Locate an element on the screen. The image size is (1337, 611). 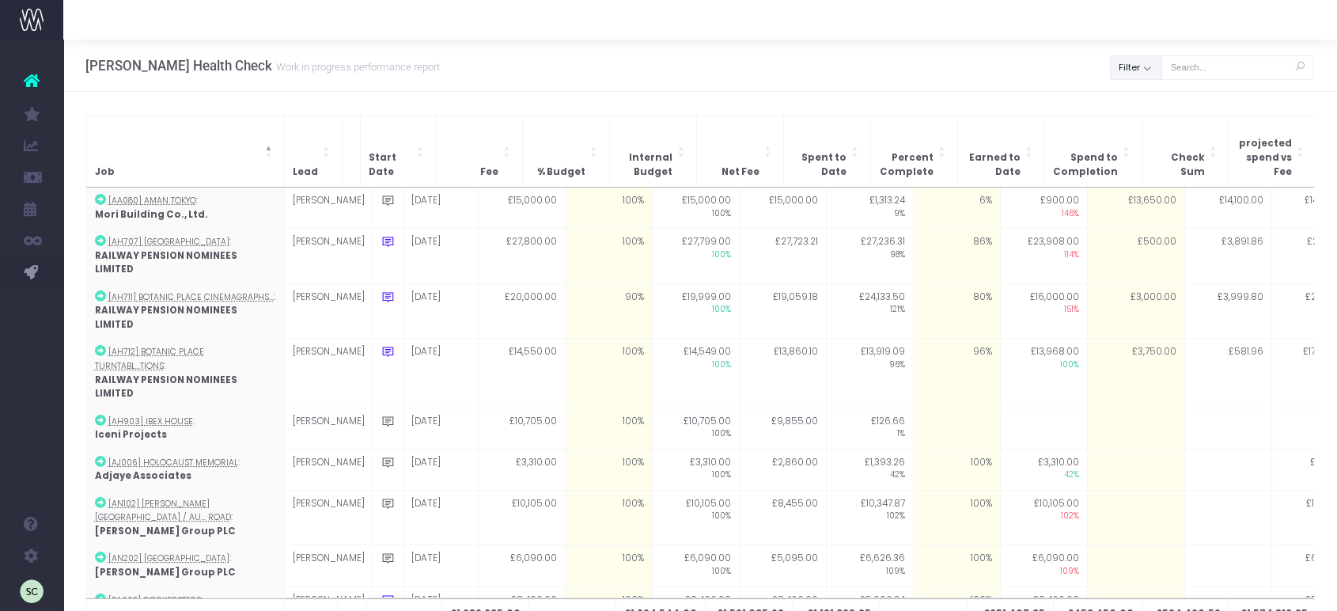
td: £9,855.00 is located at coordinates (782, 428).